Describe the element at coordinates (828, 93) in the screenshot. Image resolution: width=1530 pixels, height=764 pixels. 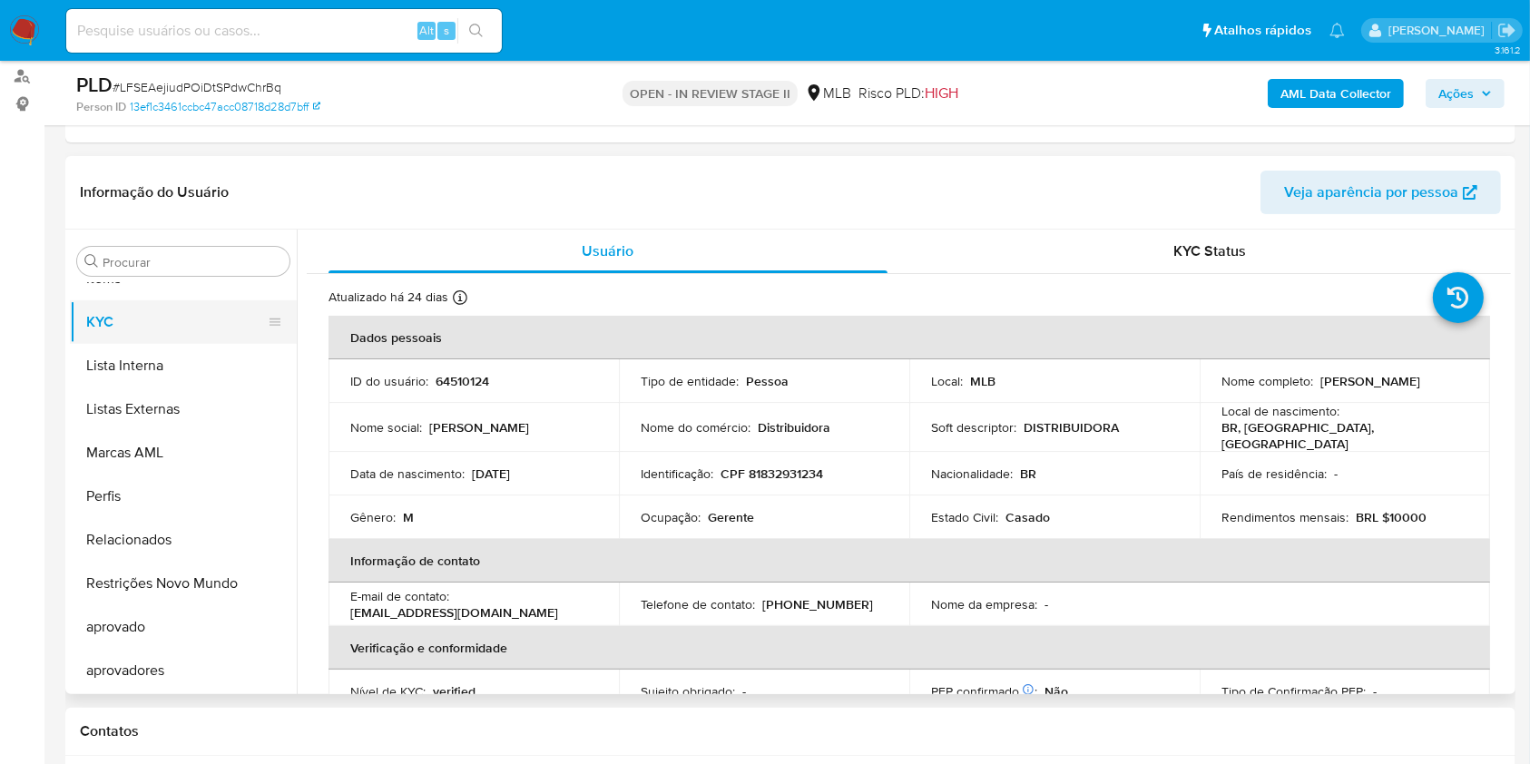
I see `div: MLB` at that location.